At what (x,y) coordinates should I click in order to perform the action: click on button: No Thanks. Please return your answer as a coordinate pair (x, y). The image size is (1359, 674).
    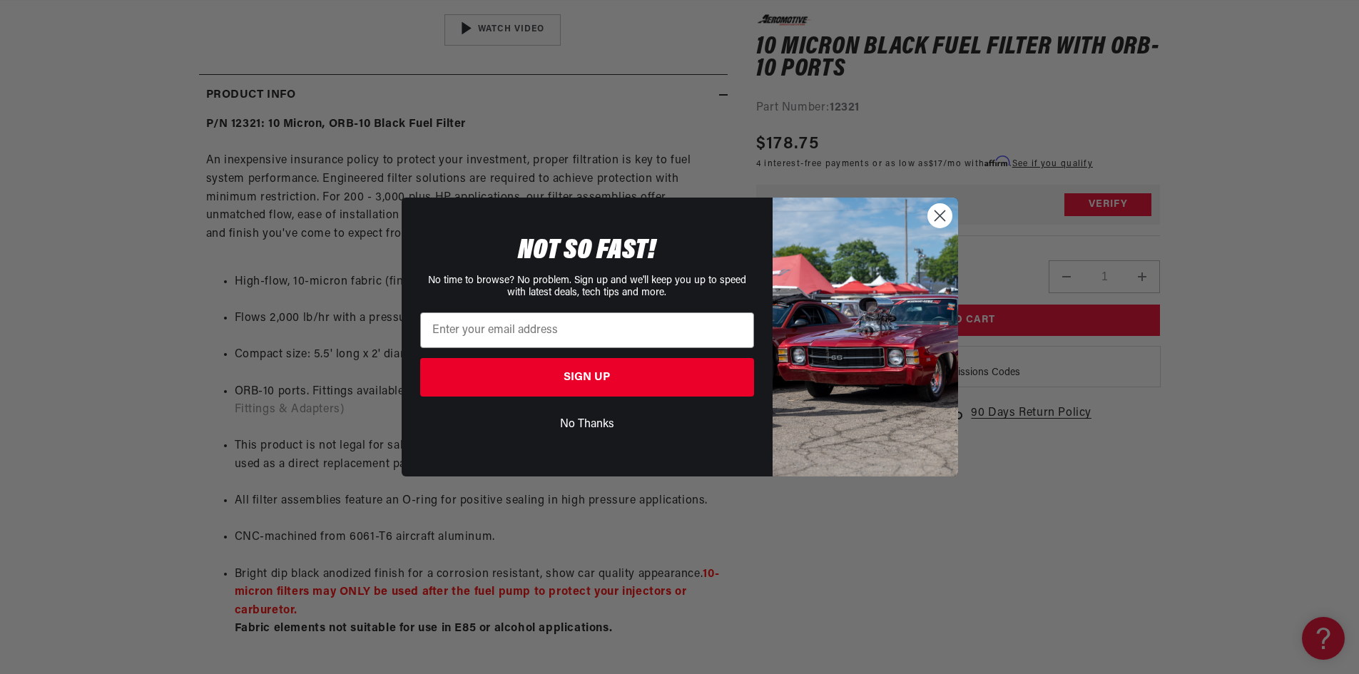
    Looking at the image, I should click on (587, 424).